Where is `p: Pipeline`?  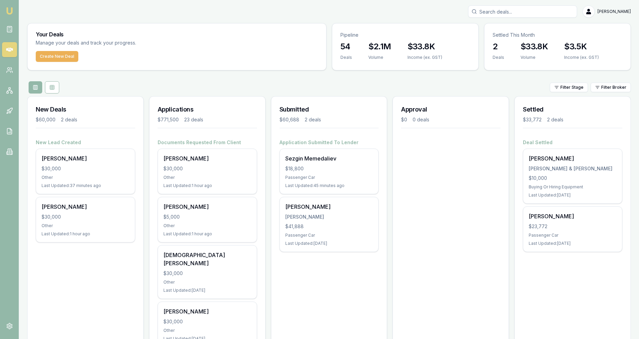 p: Pipeline is located at coordinates (405, 35).